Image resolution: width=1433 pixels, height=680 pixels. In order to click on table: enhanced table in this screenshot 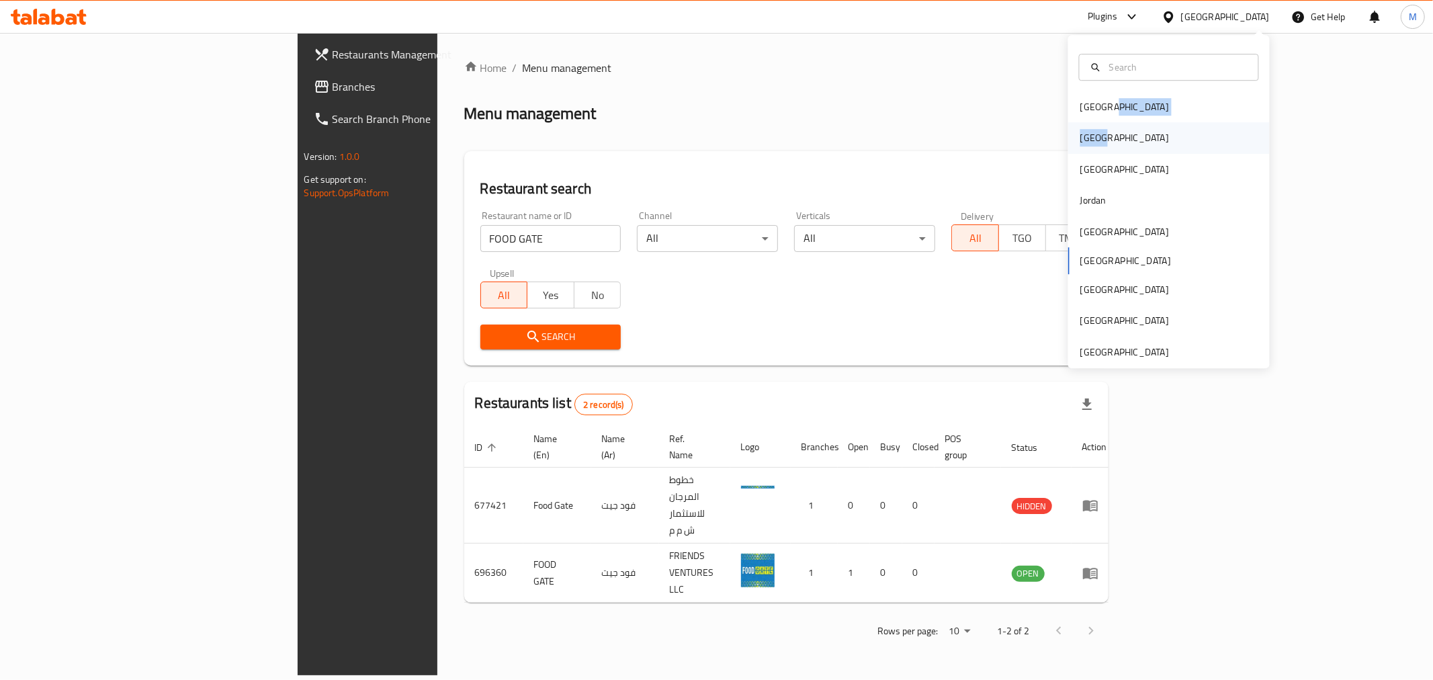, I will do `click(791, 515)`.